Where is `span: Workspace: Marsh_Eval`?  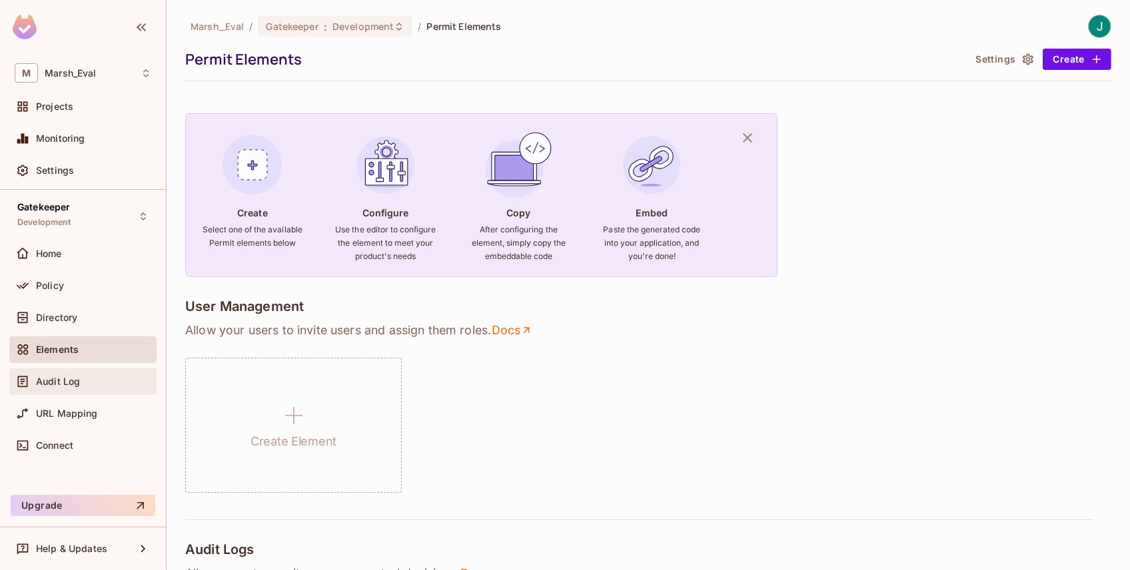 span: Workspace: Marsh_Eval is located at coordinates (71, 73).